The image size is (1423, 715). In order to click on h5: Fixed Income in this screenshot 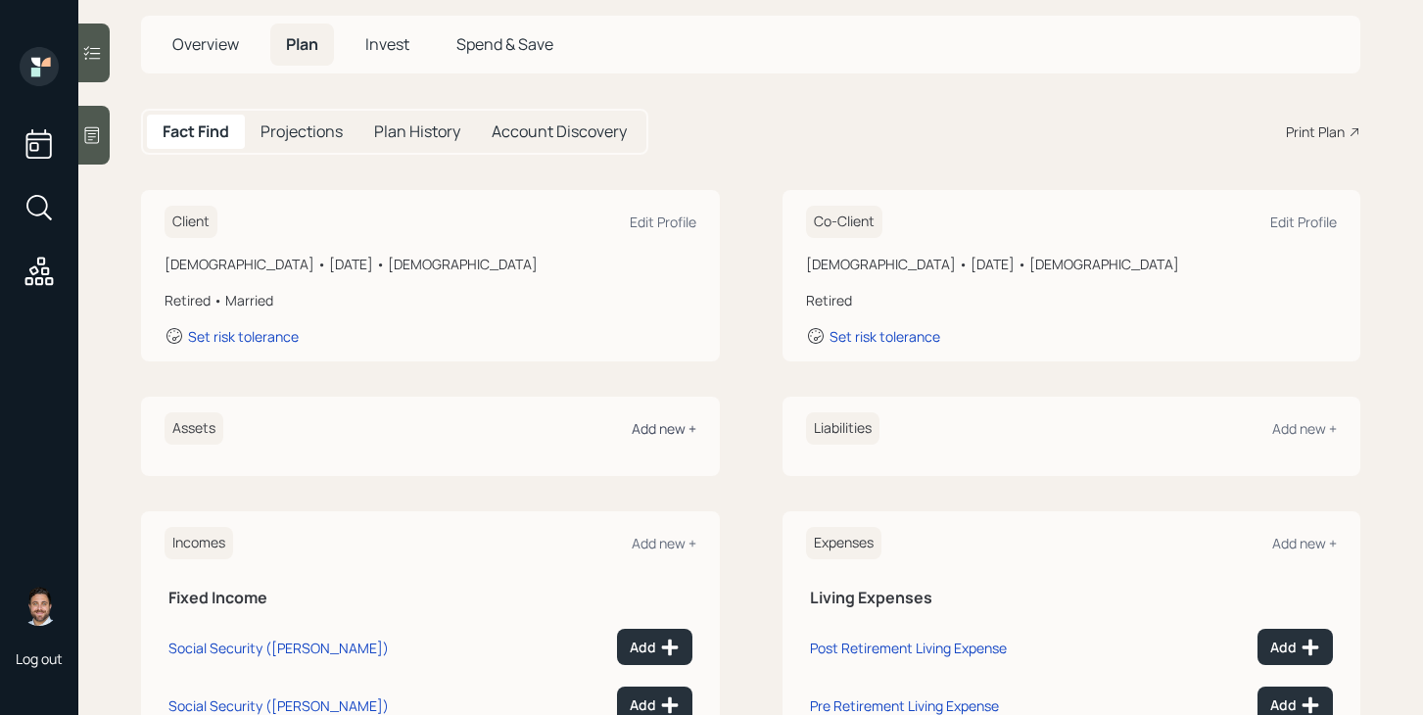, I will do `click(430, 598)`.